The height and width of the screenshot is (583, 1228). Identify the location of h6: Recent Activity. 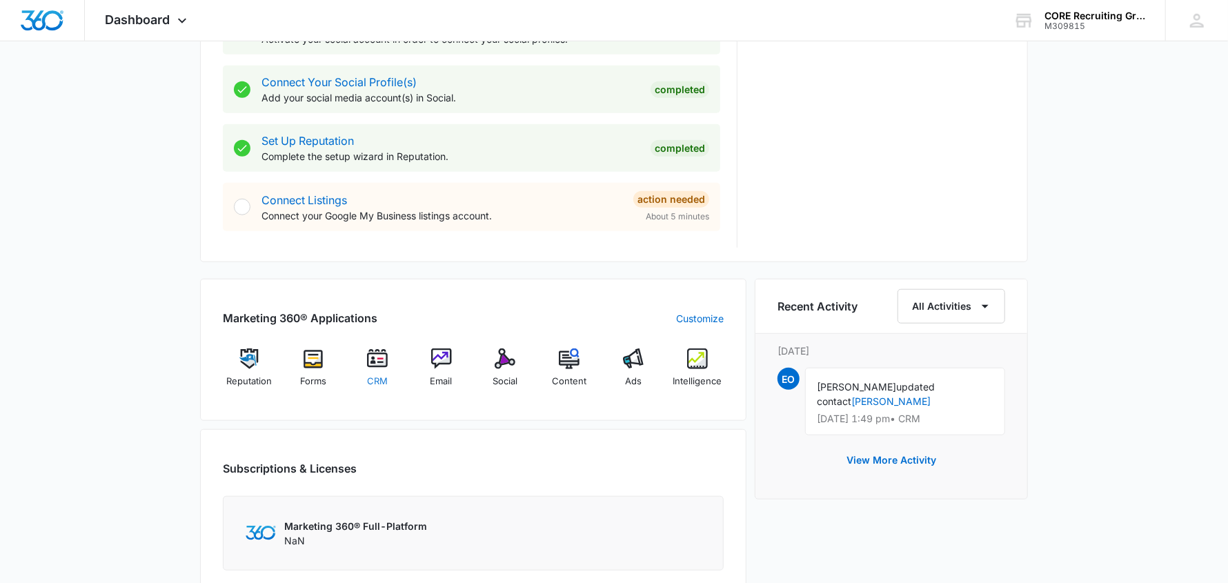
(818, 306).